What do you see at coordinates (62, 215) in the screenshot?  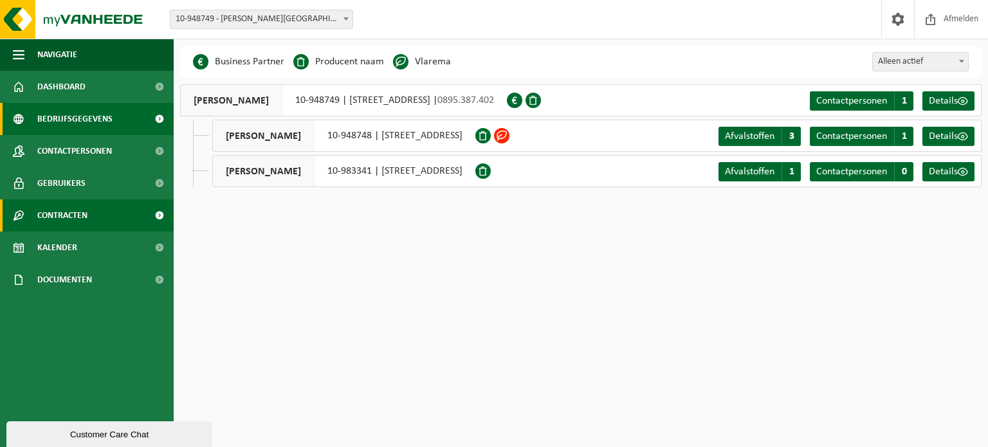 I see `span: Contracten` at bounding box center [62, 215].